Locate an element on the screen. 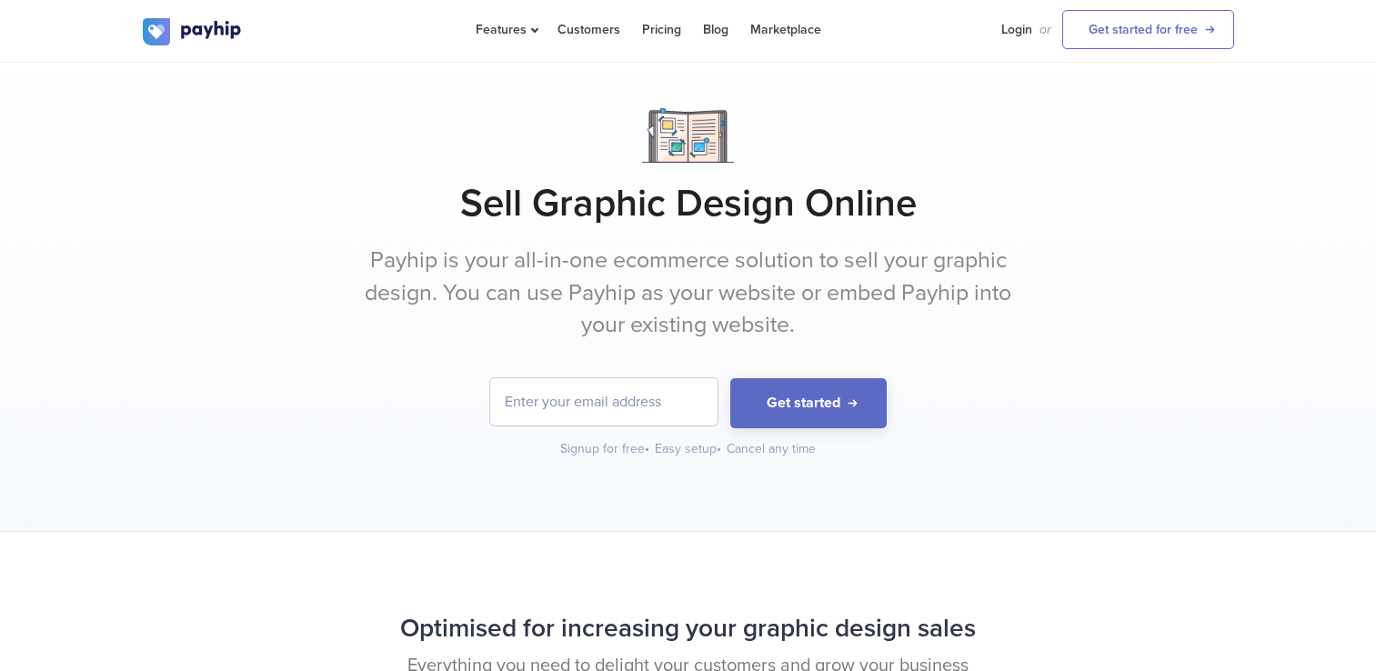  button: Get started is located at coordinates (809, 403).